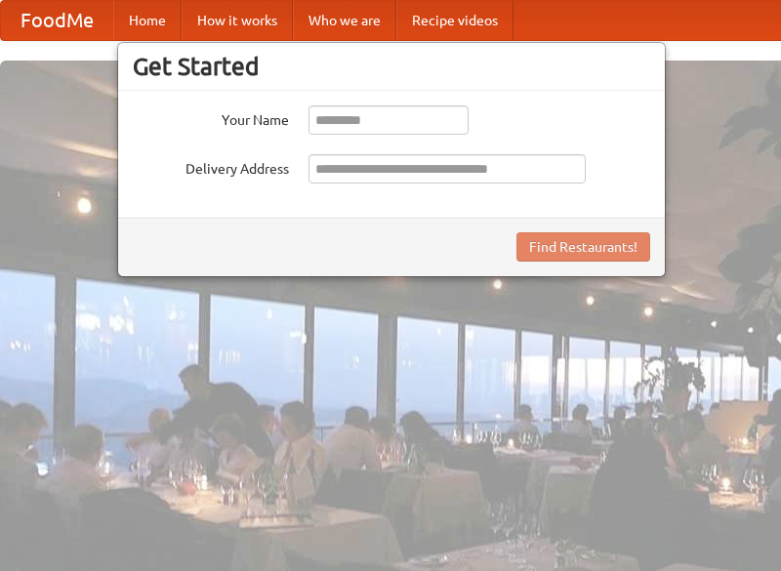  Describe the element at coordinates (582, 247) in the screenshot. I see `button: Find Restaurants!` at that location.